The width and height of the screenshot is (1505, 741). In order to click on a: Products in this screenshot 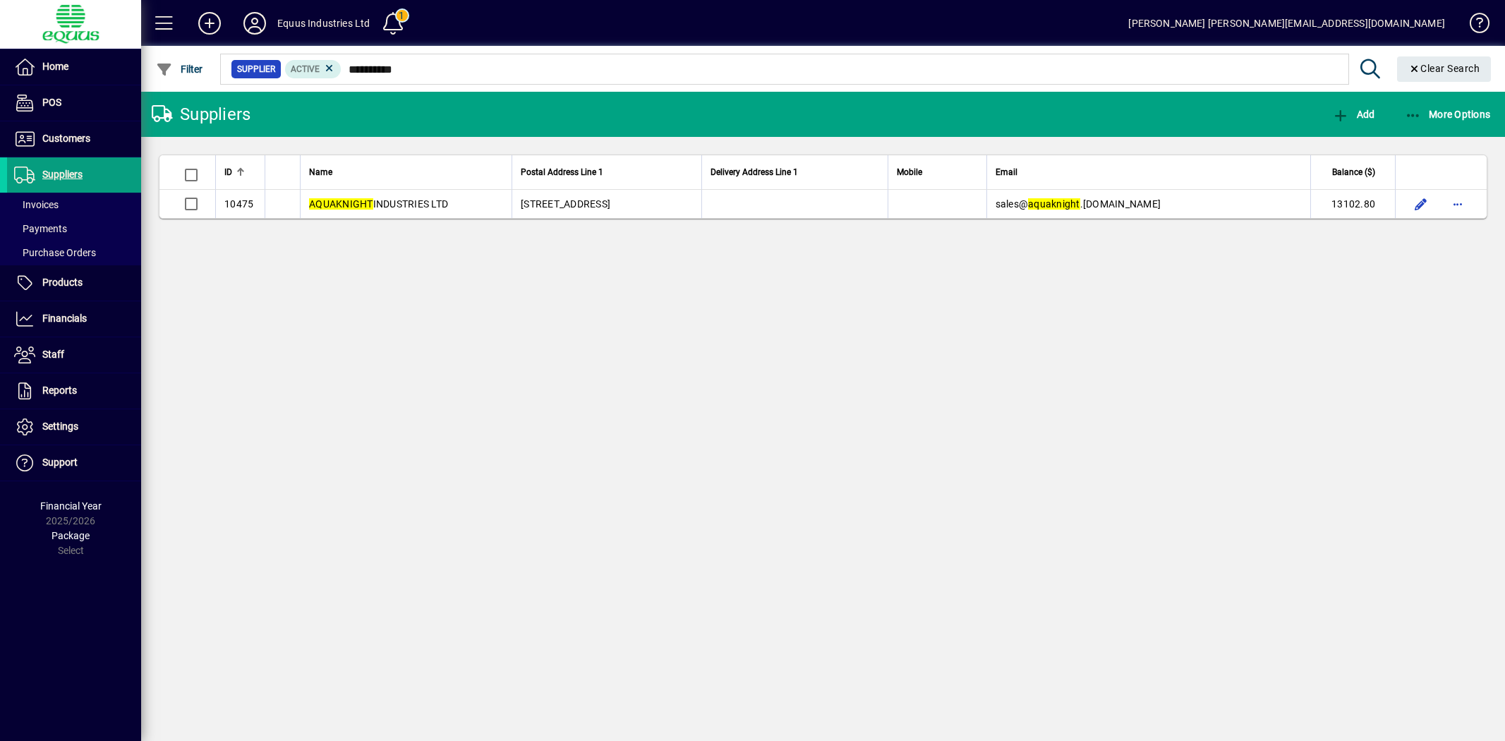, I will do `click(74, 283)`.